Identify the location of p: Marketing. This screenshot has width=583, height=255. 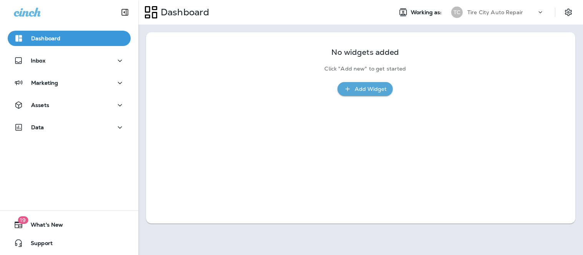
(45, 83).